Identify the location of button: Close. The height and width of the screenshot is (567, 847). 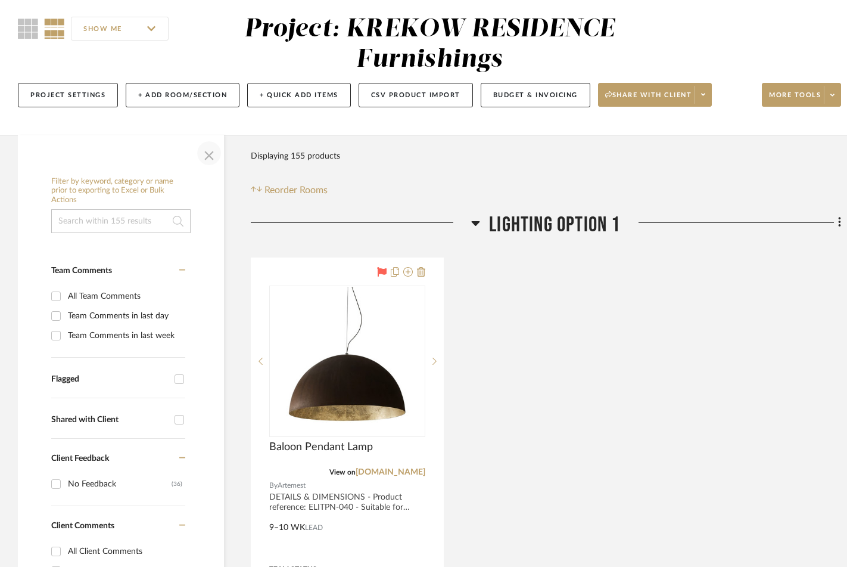
(209, 153).